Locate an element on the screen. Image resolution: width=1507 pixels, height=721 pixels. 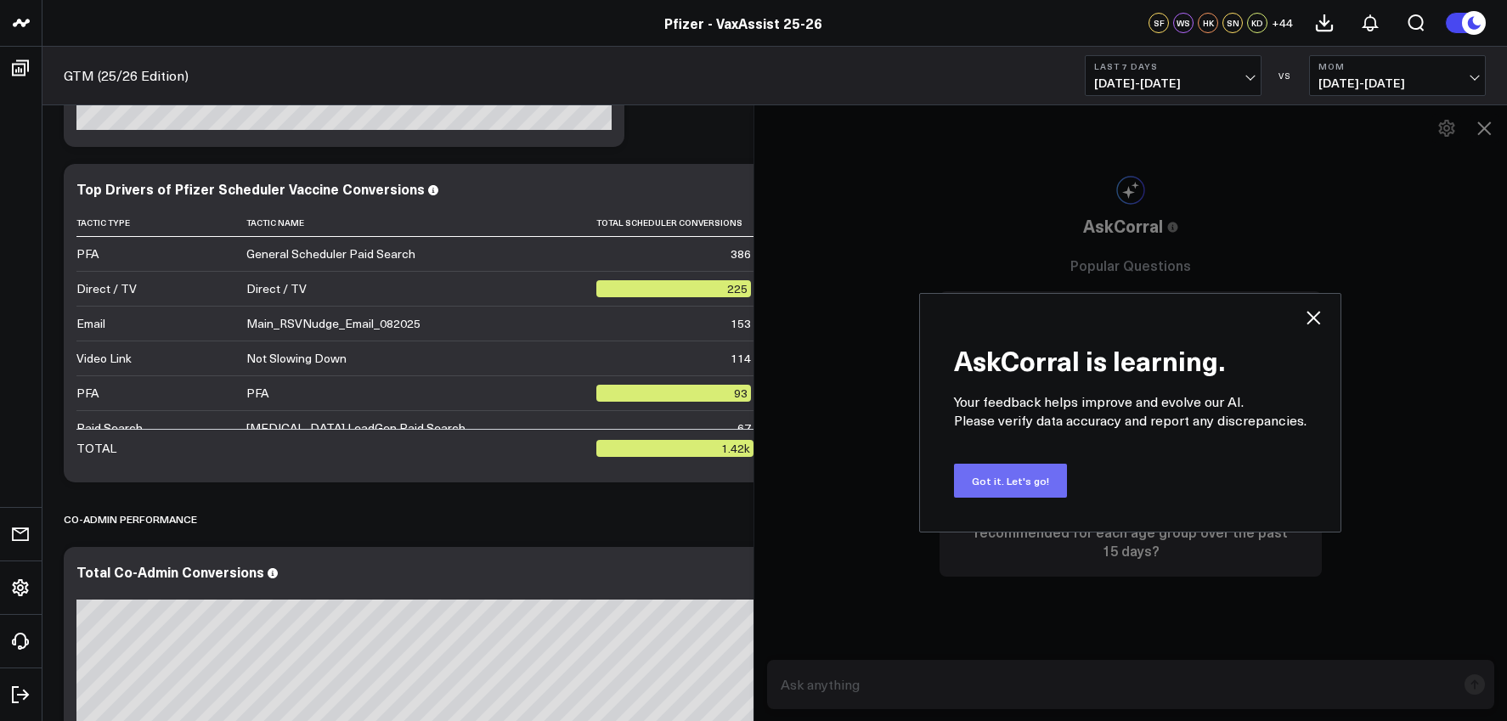
div: 153 is located at coordinates (741, 324).